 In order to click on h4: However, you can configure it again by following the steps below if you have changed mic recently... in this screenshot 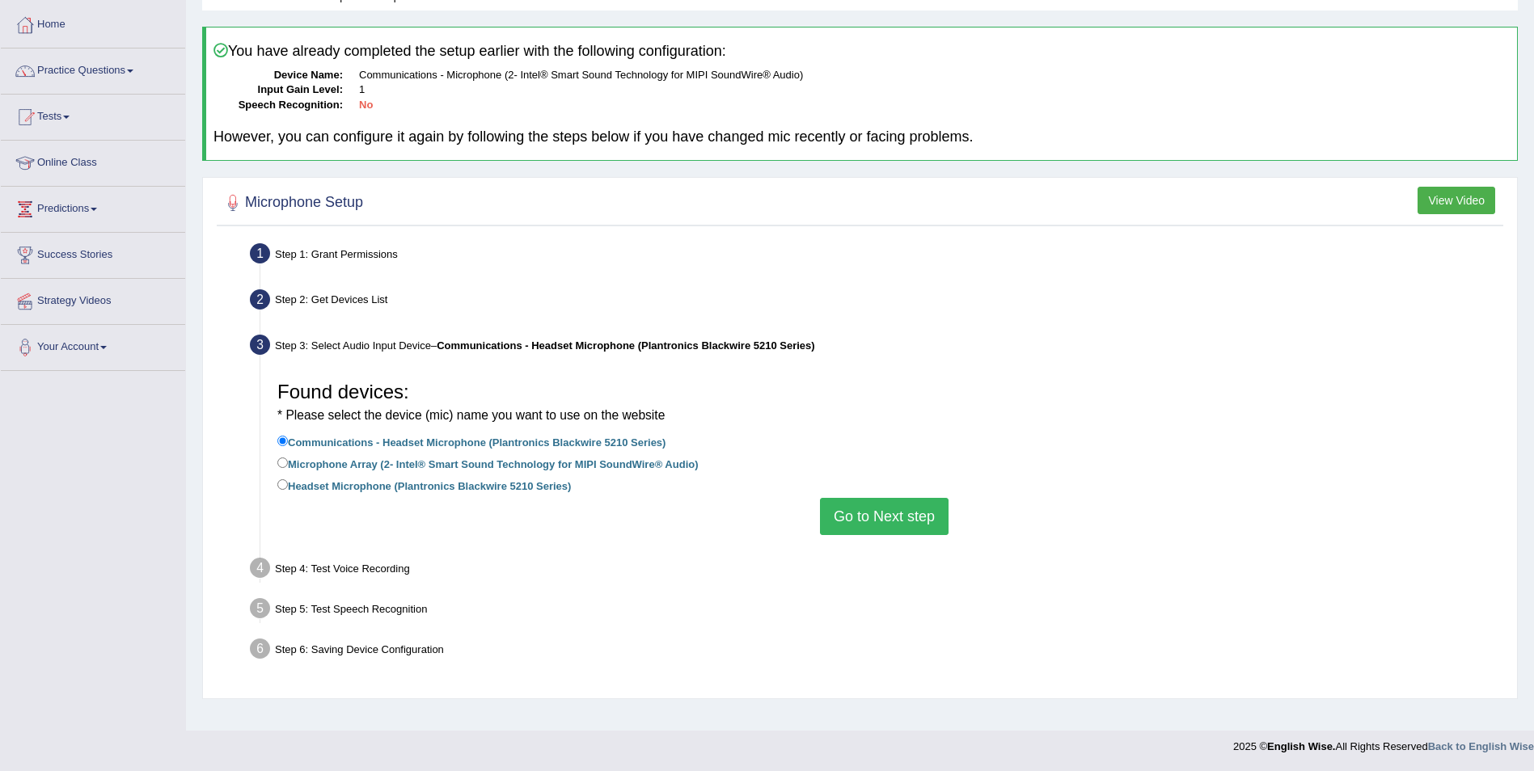, I will do `click(861, 137)`.